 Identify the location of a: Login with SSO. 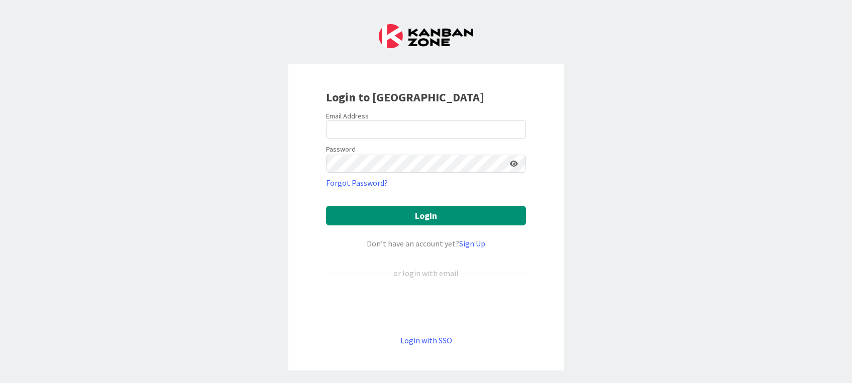
(426, 340).